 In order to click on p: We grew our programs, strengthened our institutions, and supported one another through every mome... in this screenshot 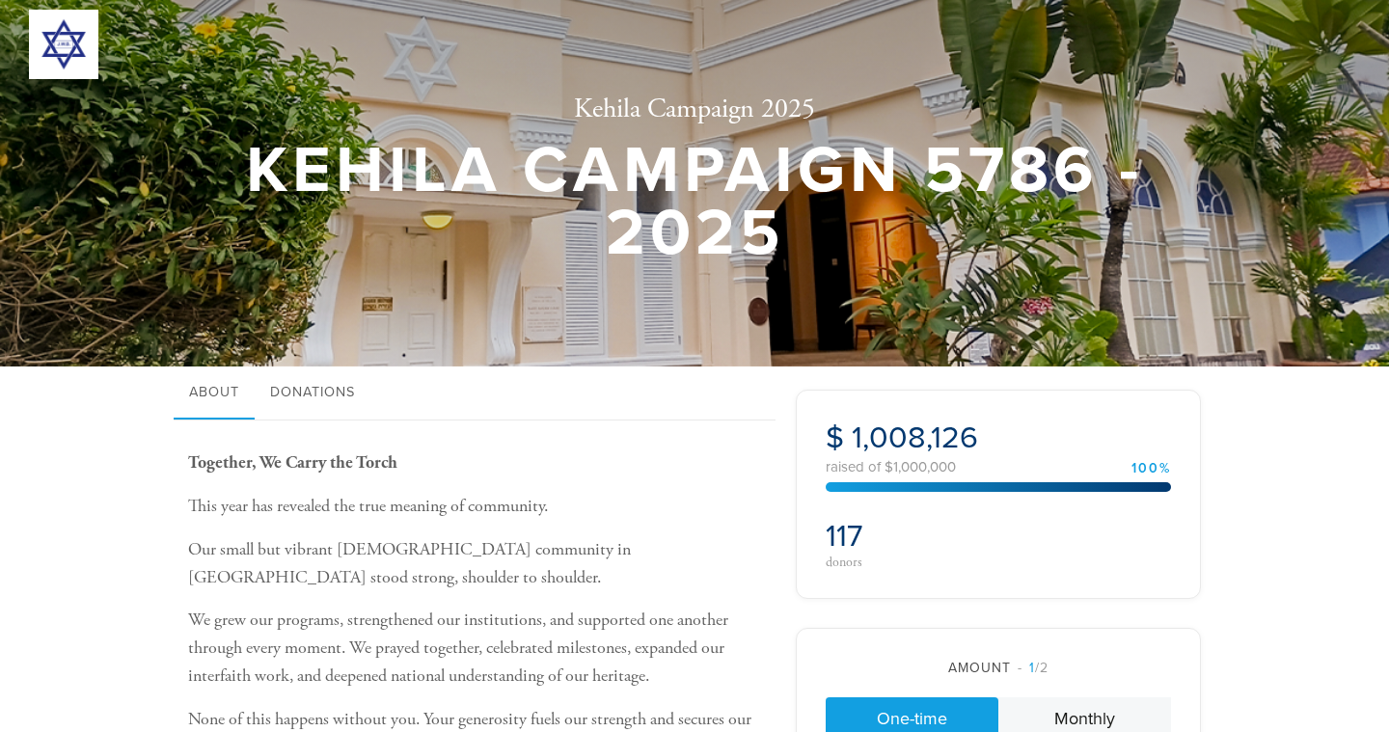, I will do `click(478, 648)`.